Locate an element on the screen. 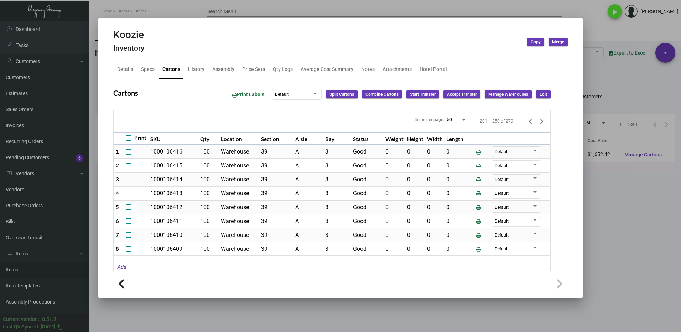 This screenshot has height=332, width=681. th: Weight is located at coordinates (394, 138).